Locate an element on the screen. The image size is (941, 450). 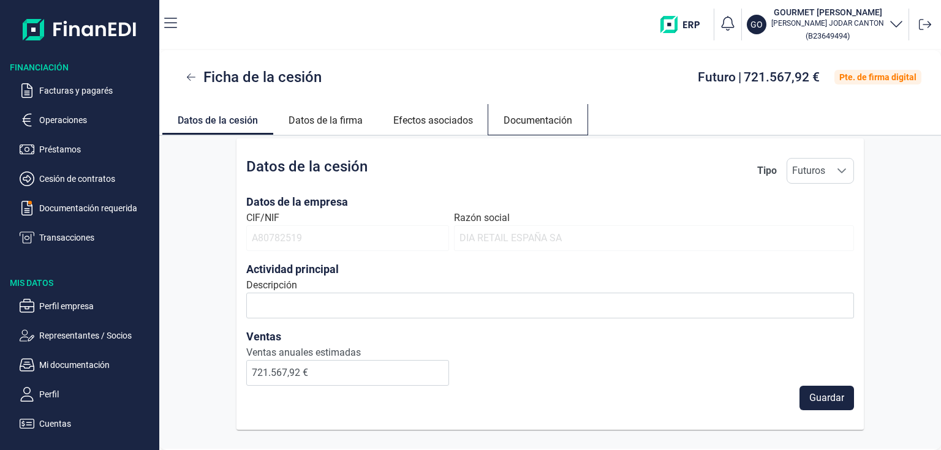
button: Préstamos is located at coordinates (87, 149).